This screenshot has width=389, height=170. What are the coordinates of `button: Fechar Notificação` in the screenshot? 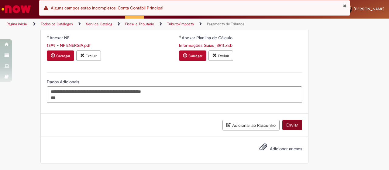 It's located at (345, 6).